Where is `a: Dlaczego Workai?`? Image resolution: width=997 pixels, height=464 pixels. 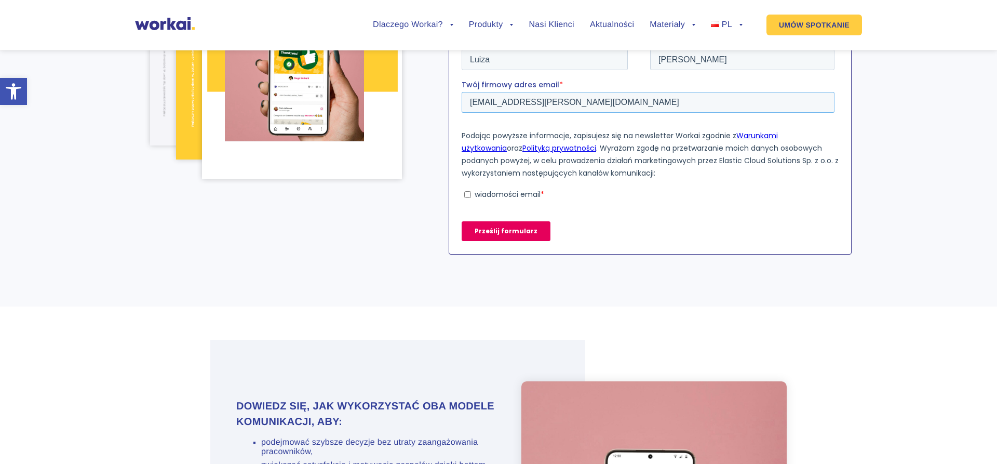 a: Dlaczego Workai? is located at coordinates (413, 25).